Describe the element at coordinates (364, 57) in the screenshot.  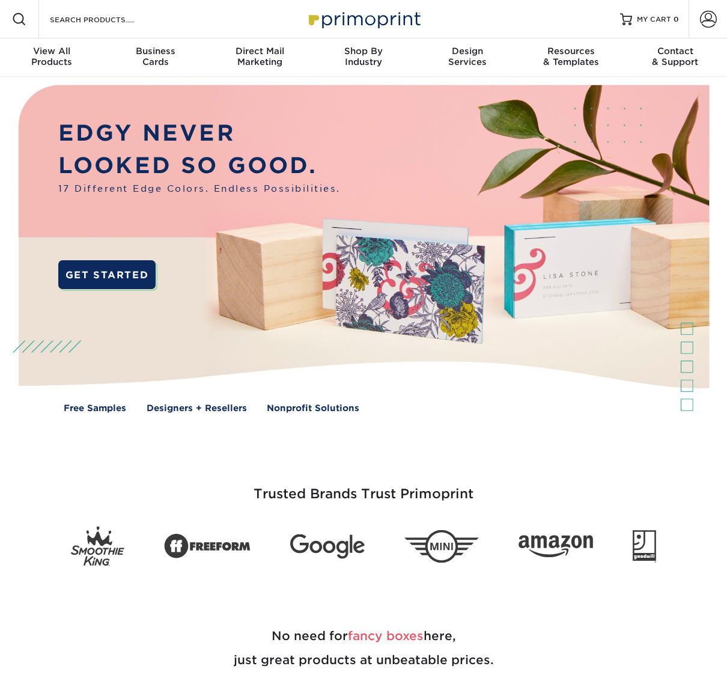
I see `div: Industry` at that location.